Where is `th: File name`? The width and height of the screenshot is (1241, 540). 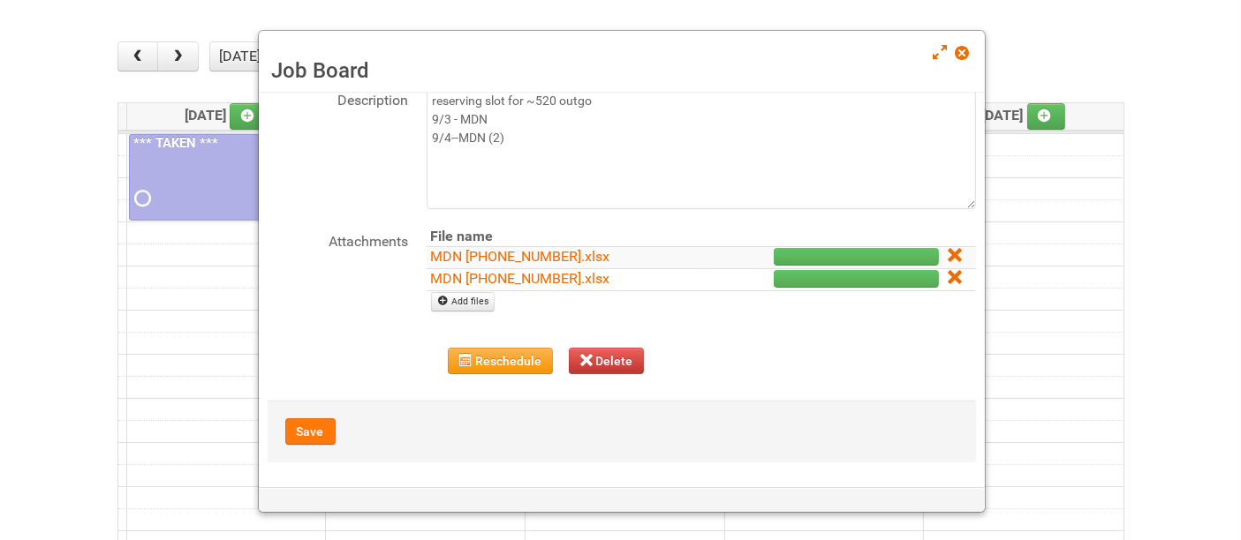
th: File name is located at coordinates (566, 237).